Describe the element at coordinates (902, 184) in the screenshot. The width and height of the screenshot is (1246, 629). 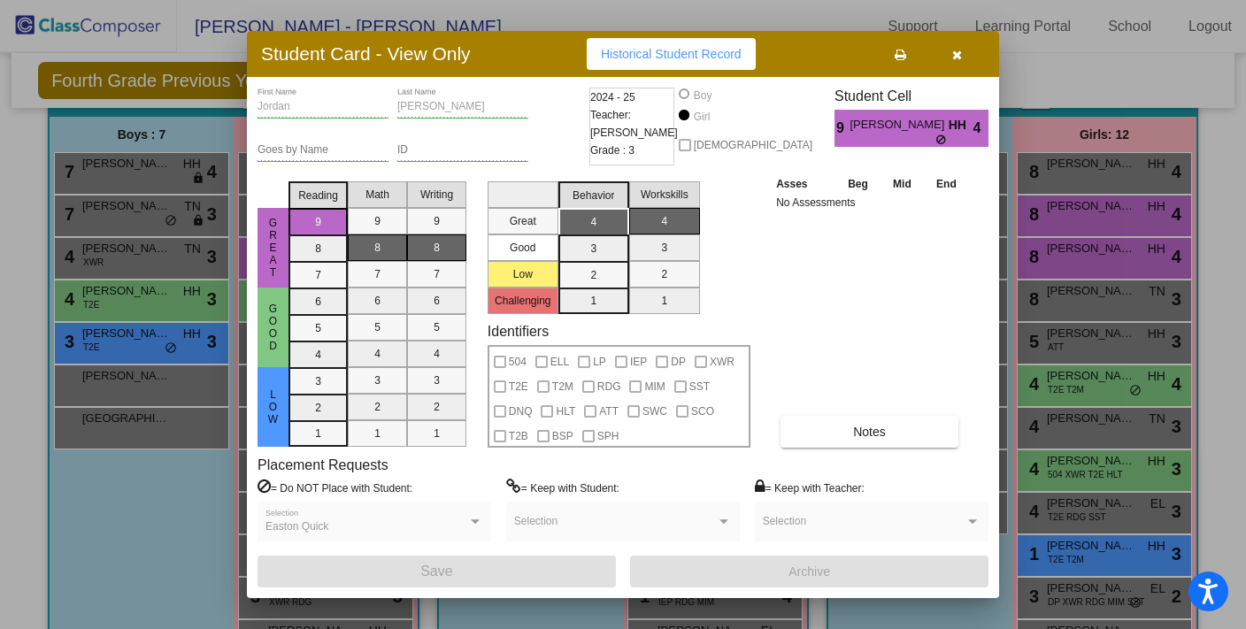
I see `th: Mid` at that location.